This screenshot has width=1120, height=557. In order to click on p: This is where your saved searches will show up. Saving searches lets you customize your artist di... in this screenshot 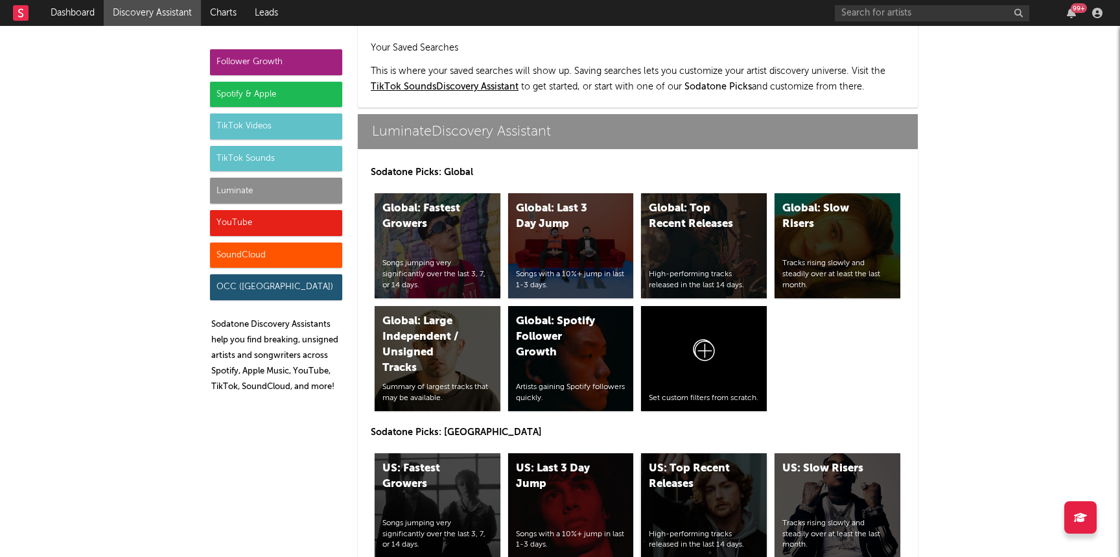, I will do `click(638, 79)`.